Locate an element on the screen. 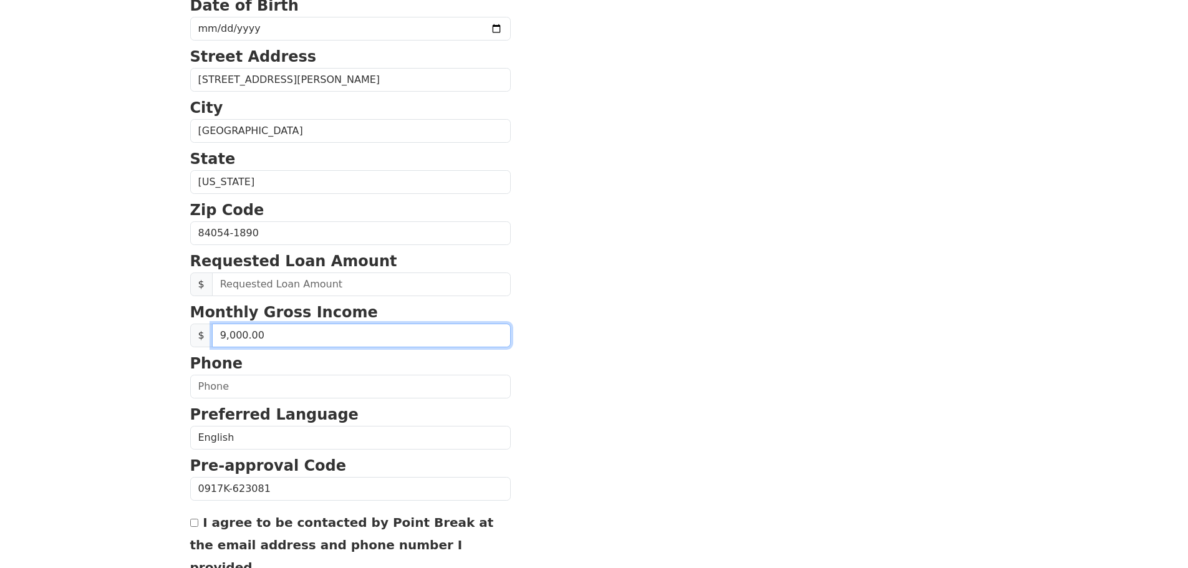  input: Requested Loan Amount is located at coordinates (361, 284).